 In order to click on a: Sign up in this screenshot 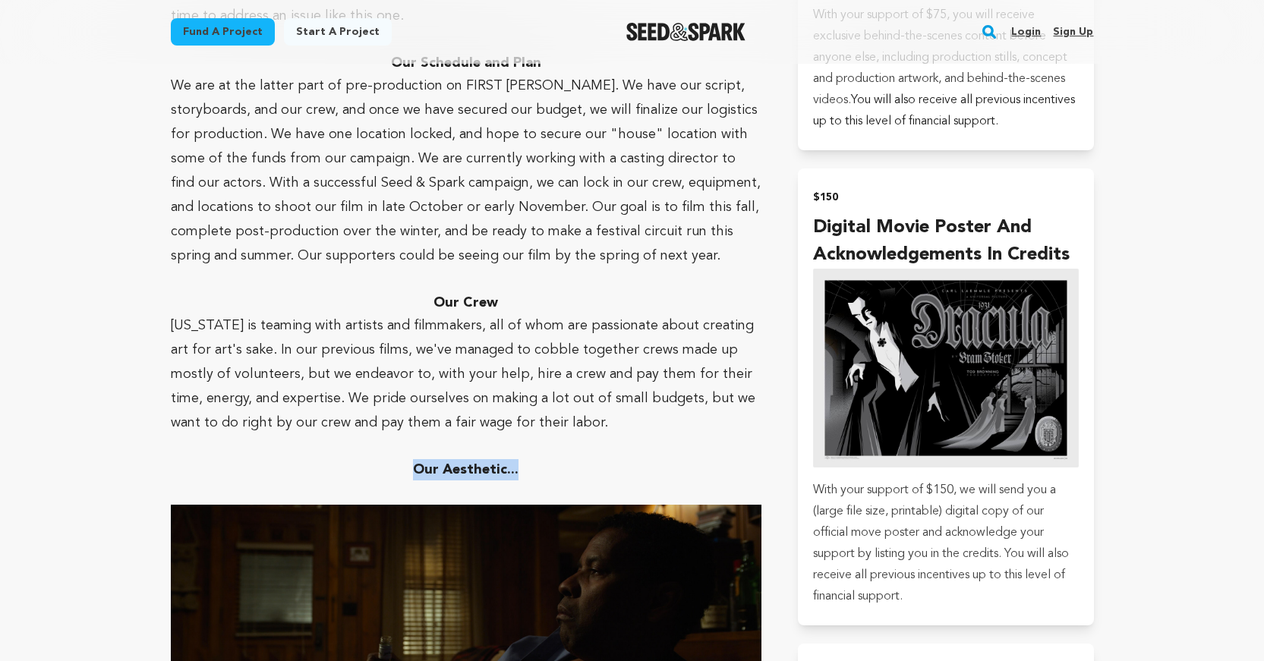, I will do `click(1073, 32)`.